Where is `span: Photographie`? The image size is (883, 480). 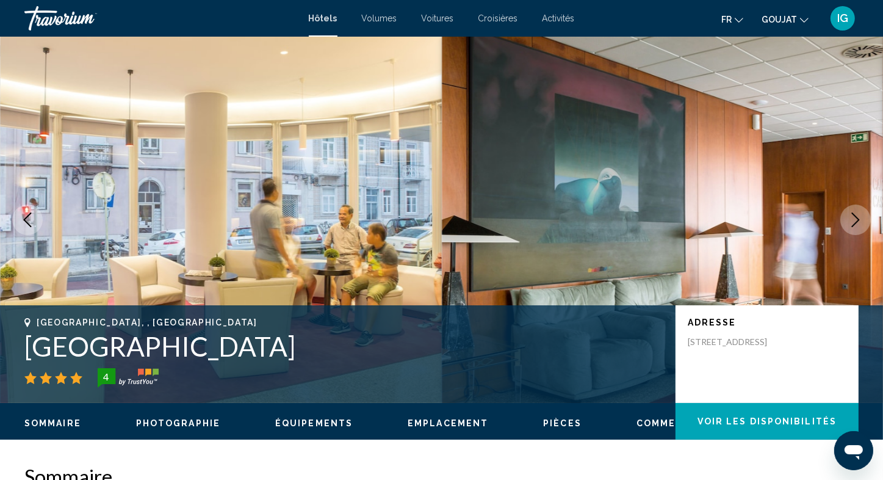
span: Photographie is located at coordinates (178, 423).